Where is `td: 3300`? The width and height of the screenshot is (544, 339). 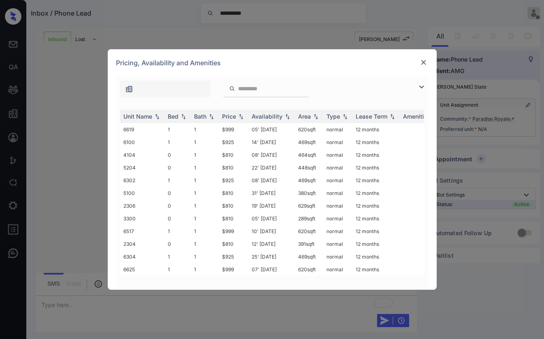 td: 3300 is located at coordinates (142, 219).